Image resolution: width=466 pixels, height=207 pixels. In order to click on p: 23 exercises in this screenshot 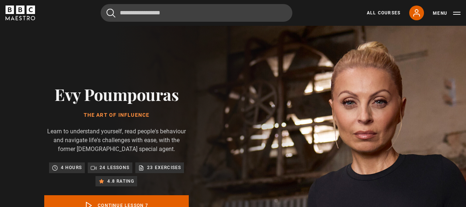, I will do `click(164, 168)`.